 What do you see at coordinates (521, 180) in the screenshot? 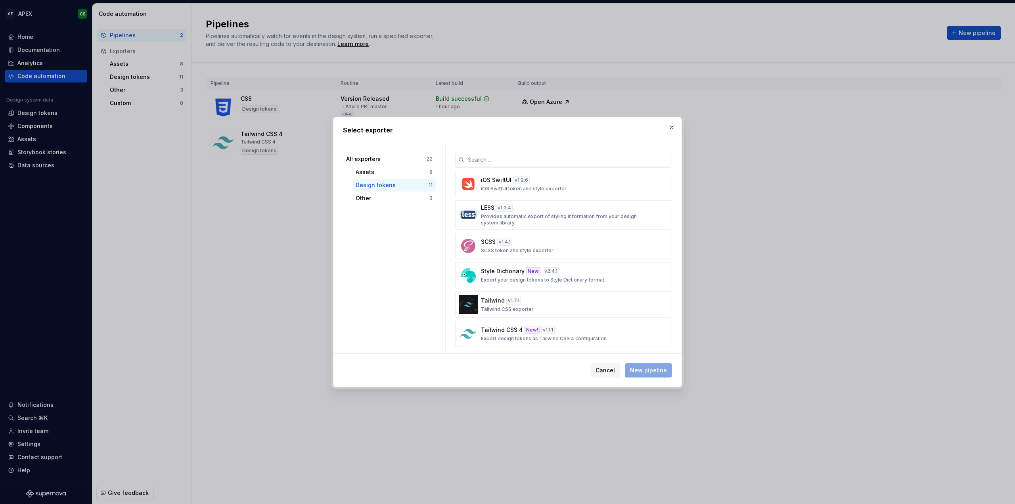
I see `div: v 1.2.6` at bounding box center [521, 180].